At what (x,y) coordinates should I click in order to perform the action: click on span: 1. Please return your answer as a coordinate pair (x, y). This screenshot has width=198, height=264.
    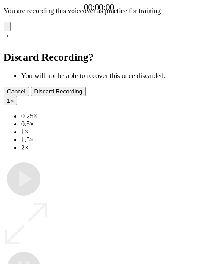
    Looking at the image, I should click on (8, 101).